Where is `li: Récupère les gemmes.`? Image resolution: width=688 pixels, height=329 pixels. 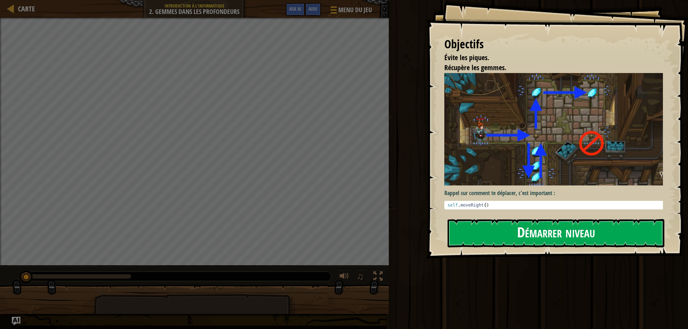 li: Récupère les gemmes. is located at coordinates (548, 68).